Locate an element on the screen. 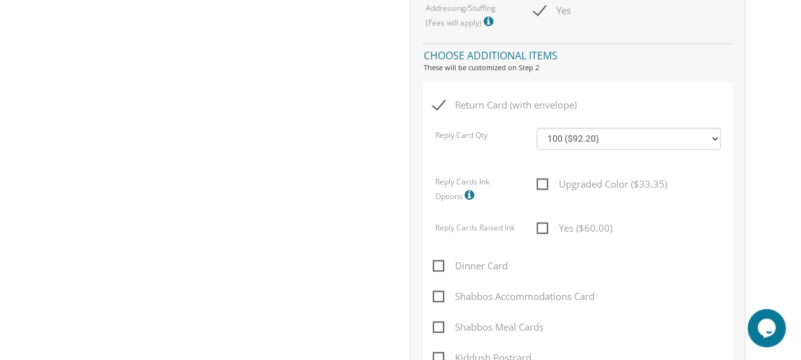 The width and height of the screenshot is (801, 360). span: Shabbos Accommodations Card is located at coordinates (514, 296).